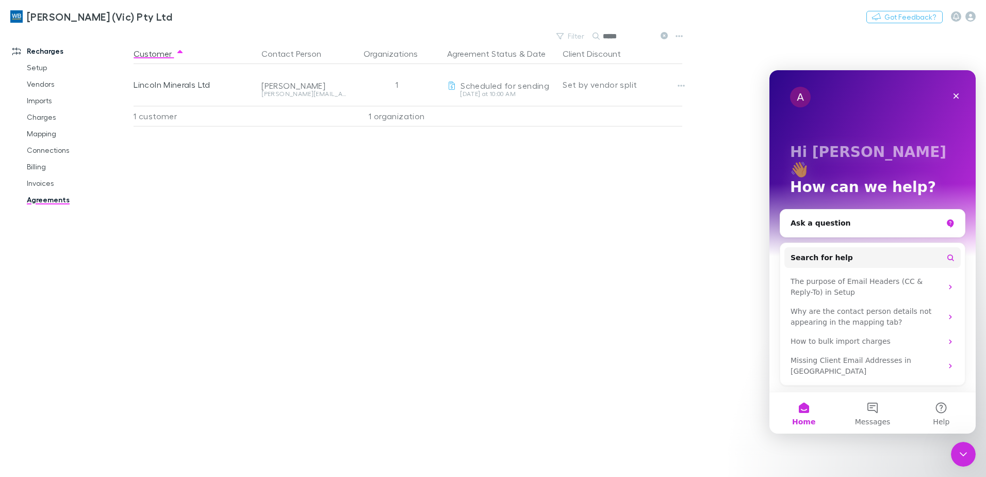 This screenshot has height=477, width=986. What do you see at coordinates (193, 85) in the screenshot?
I see `div: Lincoln Minerals Ltd` at bounding box center [193, 85].